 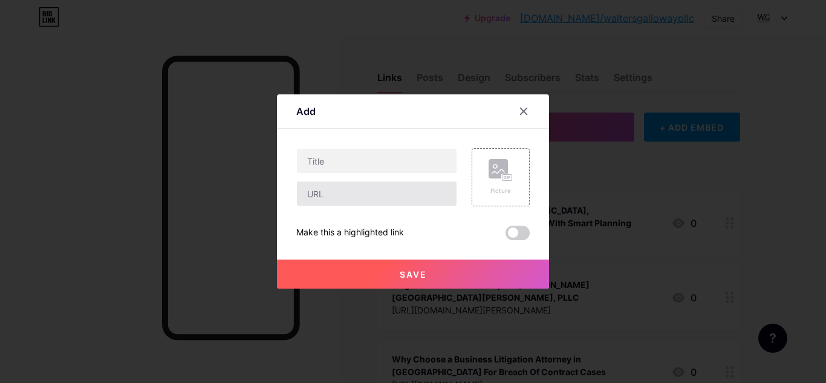 What do you see at coordinates (377, 161) in the screenshot?
I see `input: Title` at bounding box center [377, 161].